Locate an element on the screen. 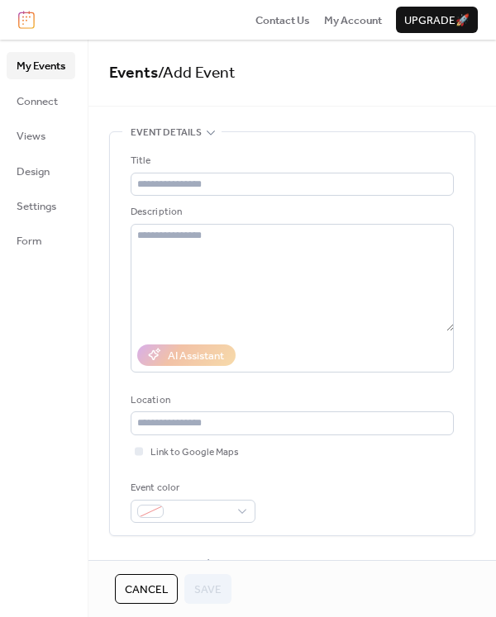 This screenshot has height=617, width=496. span: My Account is located at coordinates (353, 21).